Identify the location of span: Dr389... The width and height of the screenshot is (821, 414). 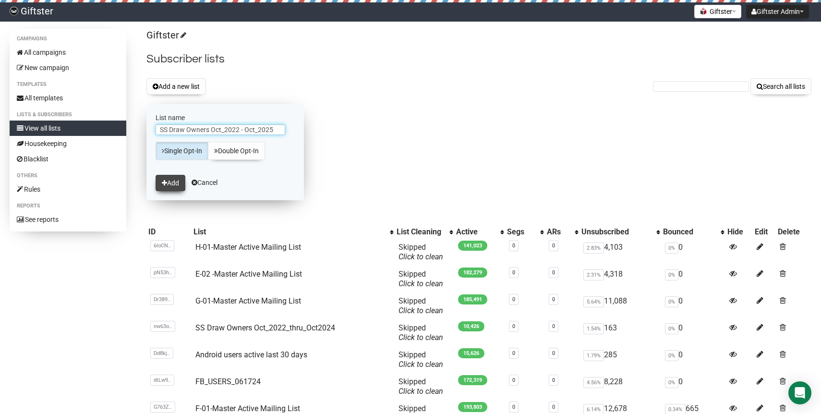
(162, 299).